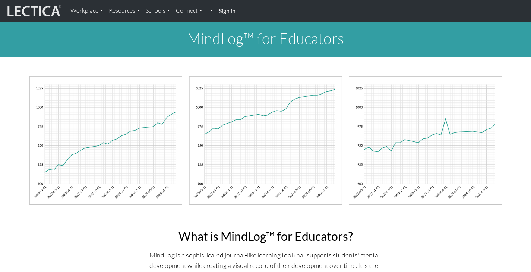 Image resolution: width=531 pixels, height=272 pixels. What do you see at coordinates (265, 140) in the screenshot?
I see `img: mindlog-chart-banner.png` at bounding box center [265, 140].